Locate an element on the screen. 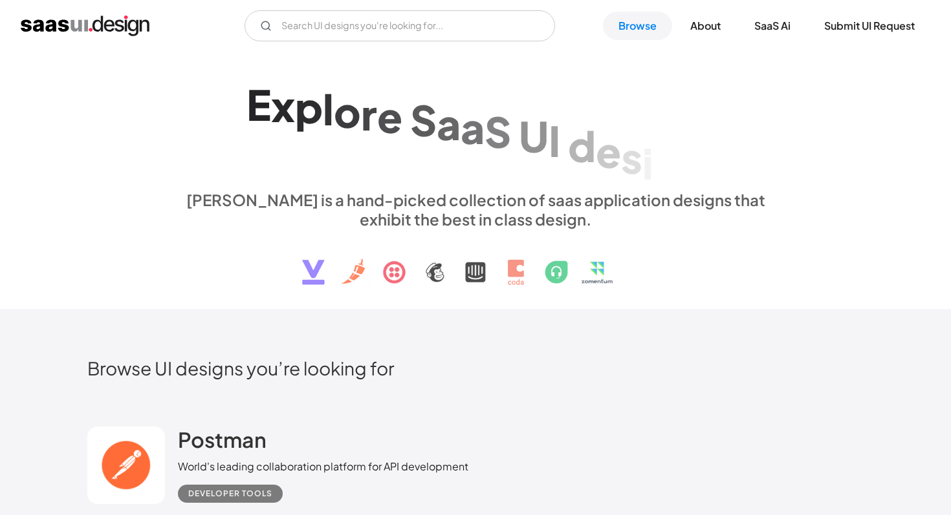 This screenshot has width=951, height=515. div: U is located at coordinates (534, 136).